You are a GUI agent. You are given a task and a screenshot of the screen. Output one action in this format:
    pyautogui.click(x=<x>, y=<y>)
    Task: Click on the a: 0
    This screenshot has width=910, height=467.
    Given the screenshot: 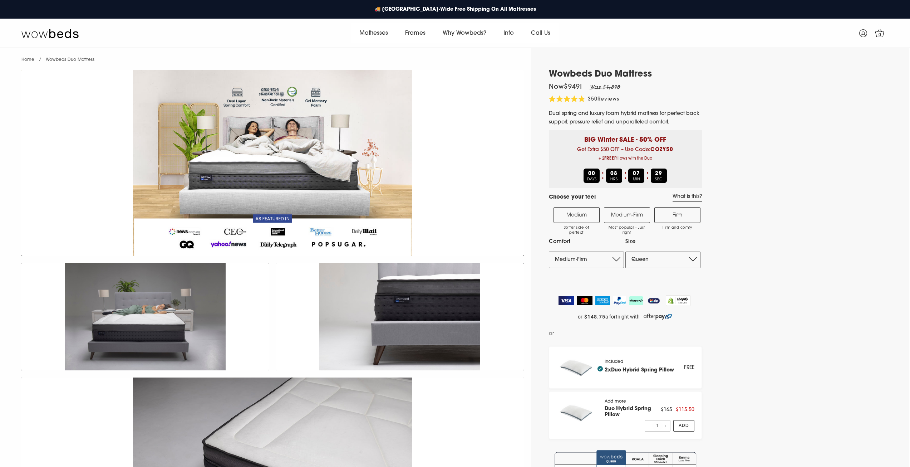 What is the action you would take?
    pyautogui.click(x=880, y=33)
    